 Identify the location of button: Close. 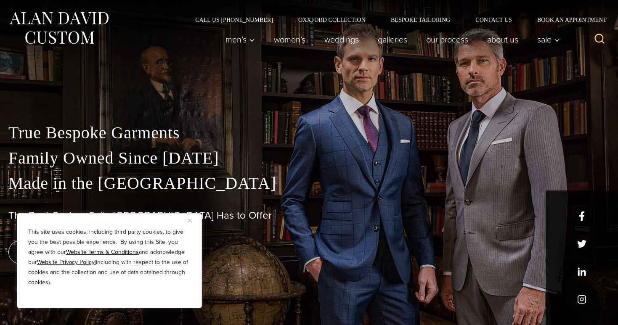
(193, 220).